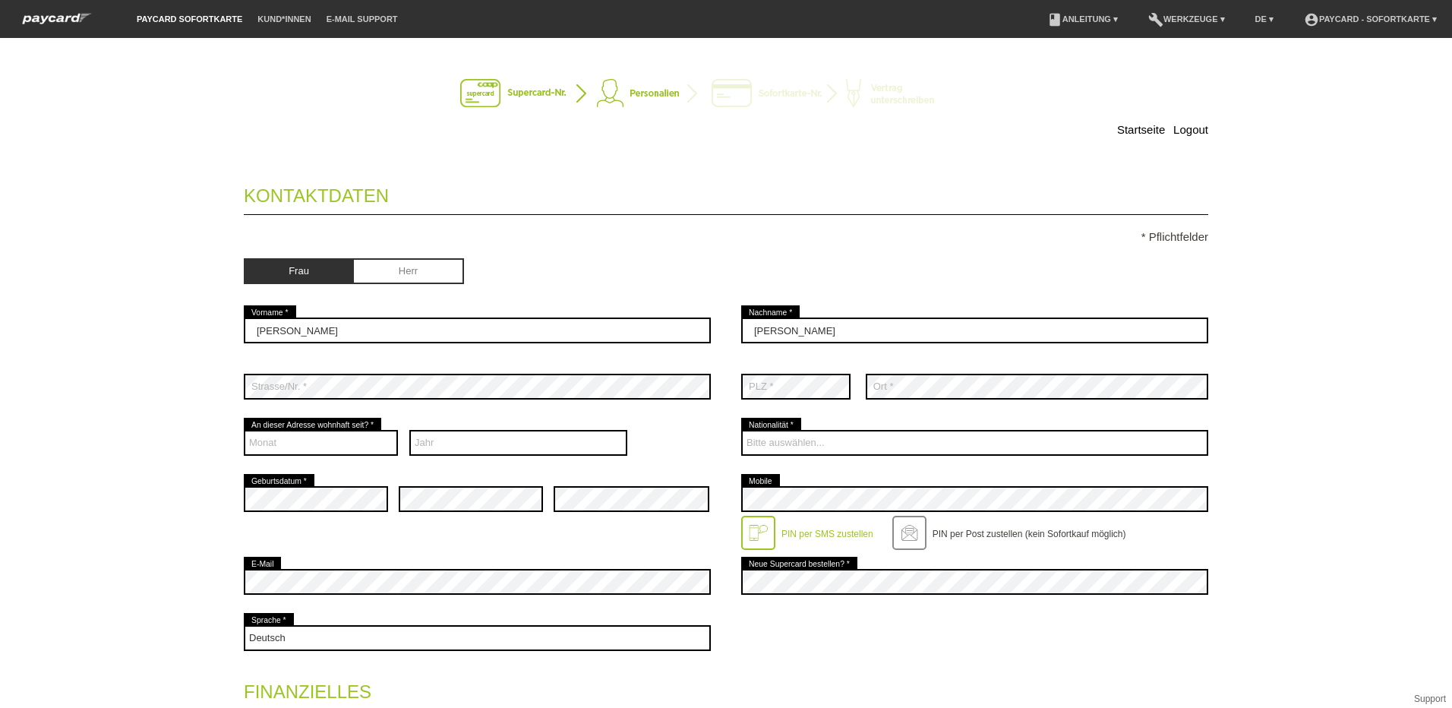 Image resolution: width=1452 pixels, height=708 pixels. Describe the element at coordinates (1029, 534) in the screenshot. I see `label: PIN per Post zustellen (kein Sofortkauf möglich)` at that location.